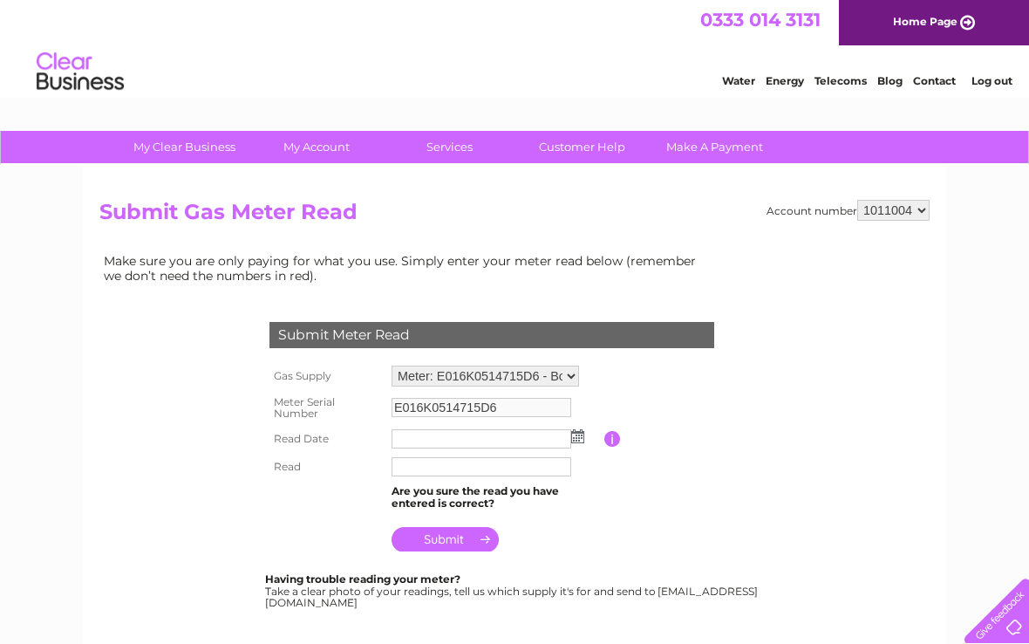 The width and height of the screenshot is (1029, 644). Describe the element at coordinates (317, 147) in the screenshot. I see `a: My Account` at that location.